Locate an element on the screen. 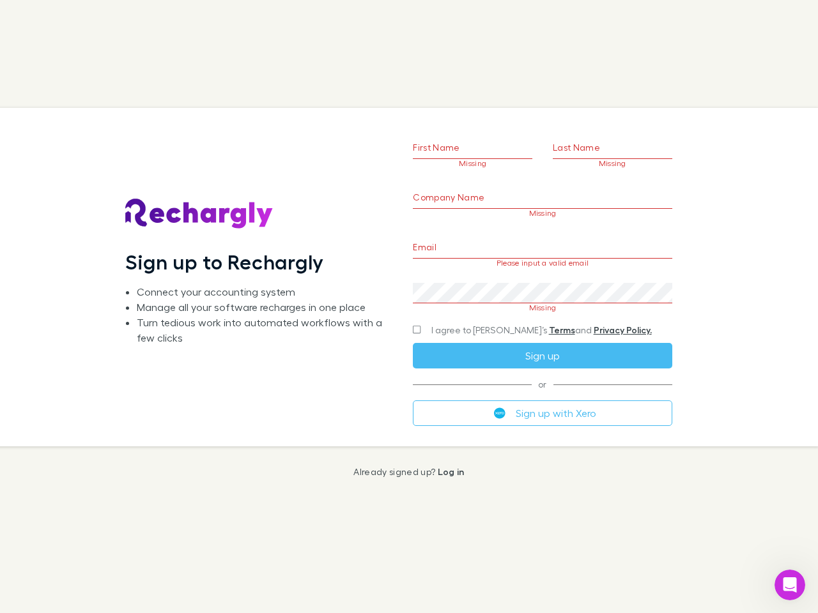 Image resolution: width=818 pixels, height=613 pixels. span: or is located at coordinates (542, 384).